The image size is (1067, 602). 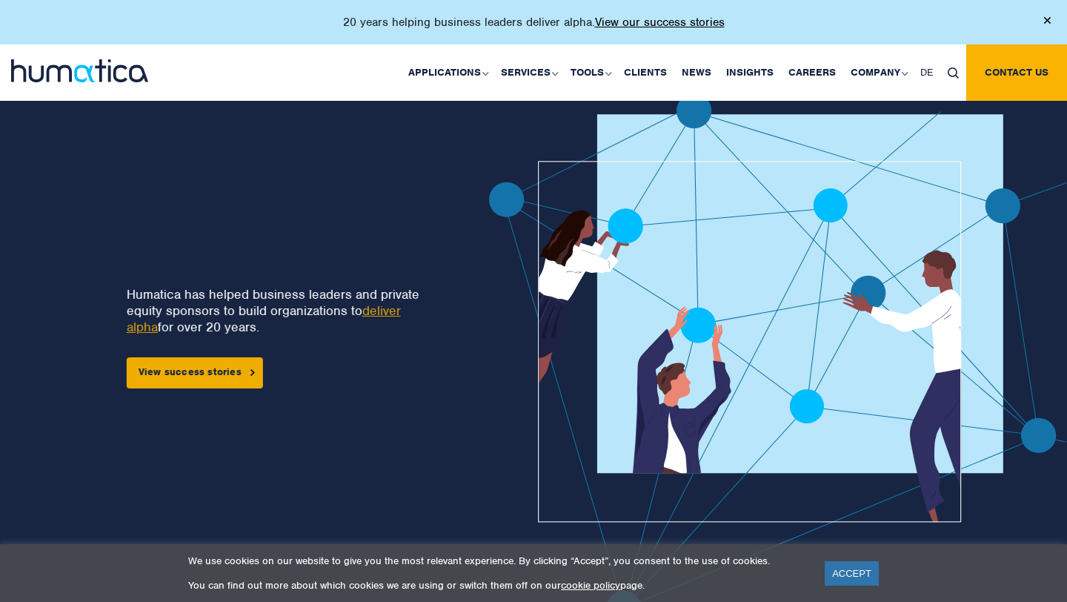 I want to click on a: Applications, so click(x=447, y=73).